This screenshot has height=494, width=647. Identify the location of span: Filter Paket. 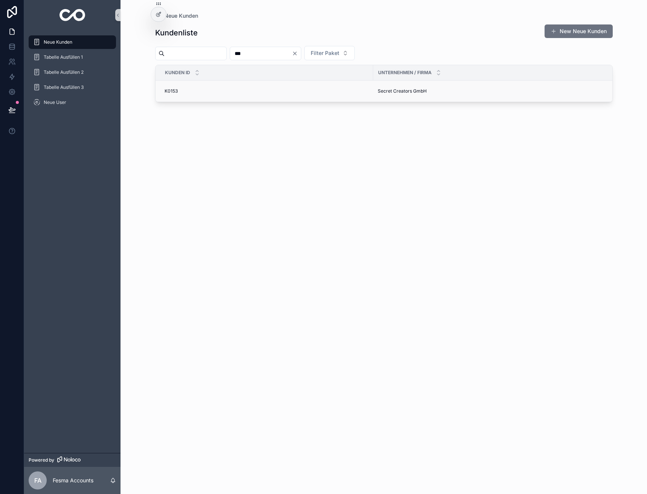
(325, 53).